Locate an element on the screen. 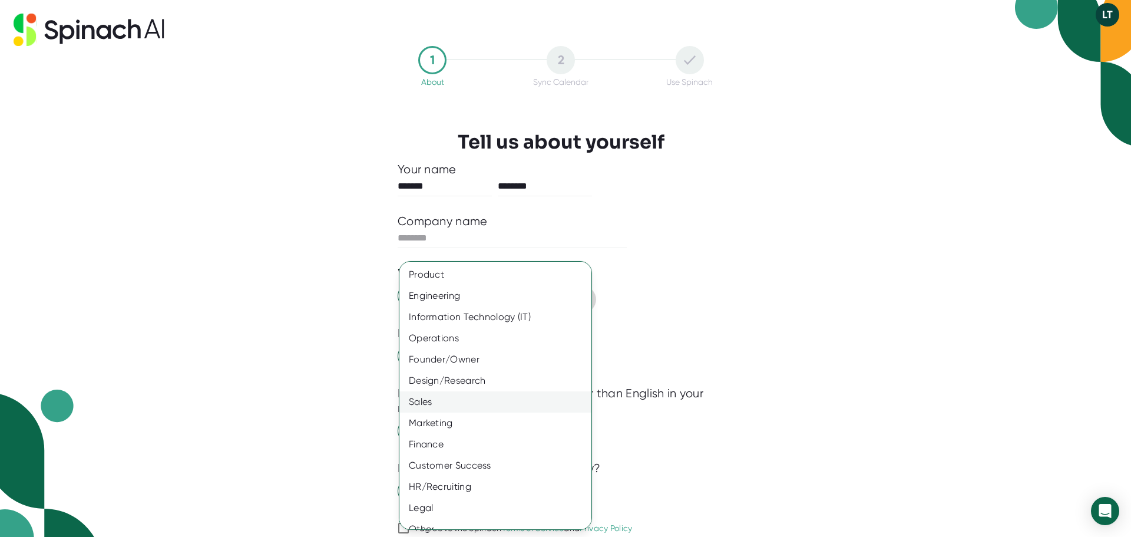 Image resolution: width=1131 pixels, height=537 pixels. div: Sales is located at coordinates (500, 402).